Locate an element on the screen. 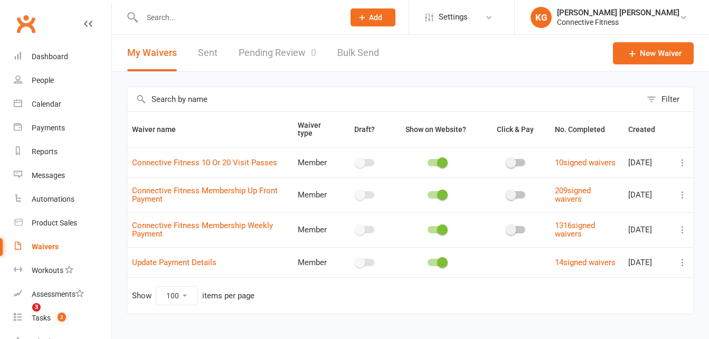  a: Messages is located at coordinates (62, 175).